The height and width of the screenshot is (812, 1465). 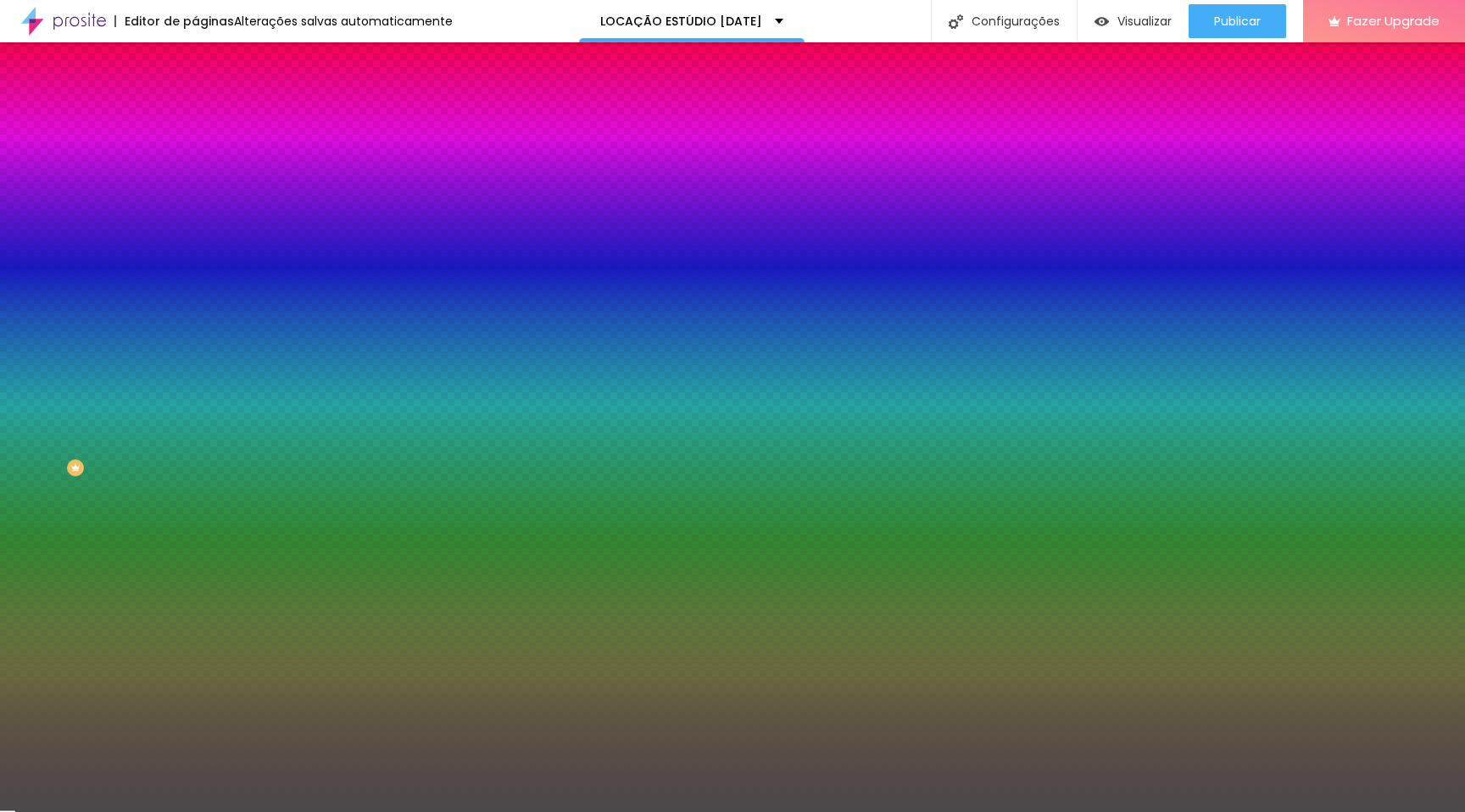 I want to click on img: Icone, so click(x=956, y=21).